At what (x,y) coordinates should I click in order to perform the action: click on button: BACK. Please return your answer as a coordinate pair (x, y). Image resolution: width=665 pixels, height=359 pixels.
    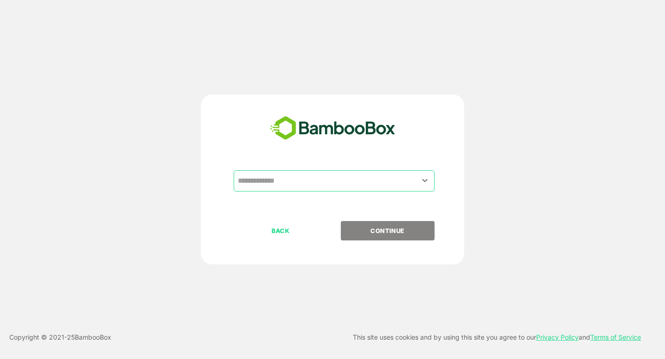
    Looking at the image, I should click on (280, 231).